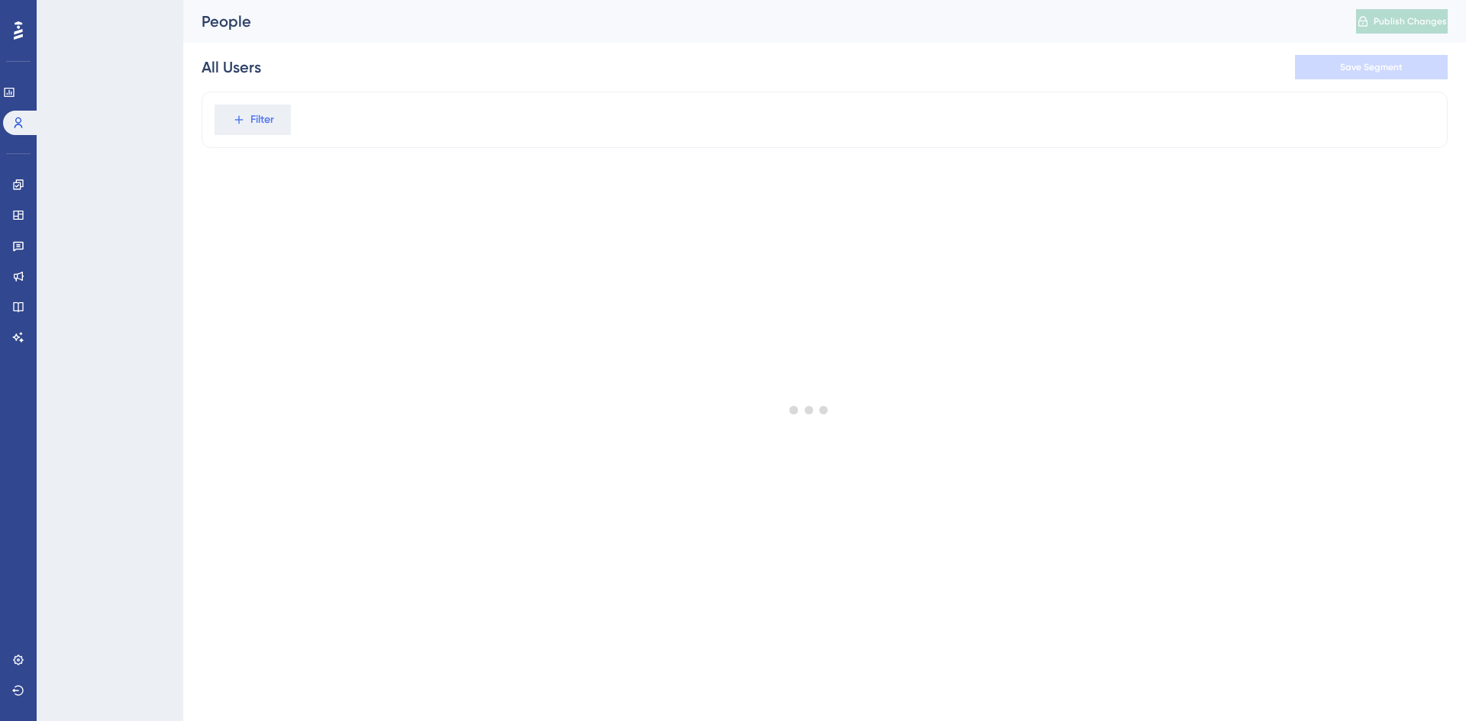 This screenshot has height=721, width=1466. What do you see at coordinates (1371, 67) in the screenshot?
I see `span: Save Segment` at bounding box center [1371, 67].